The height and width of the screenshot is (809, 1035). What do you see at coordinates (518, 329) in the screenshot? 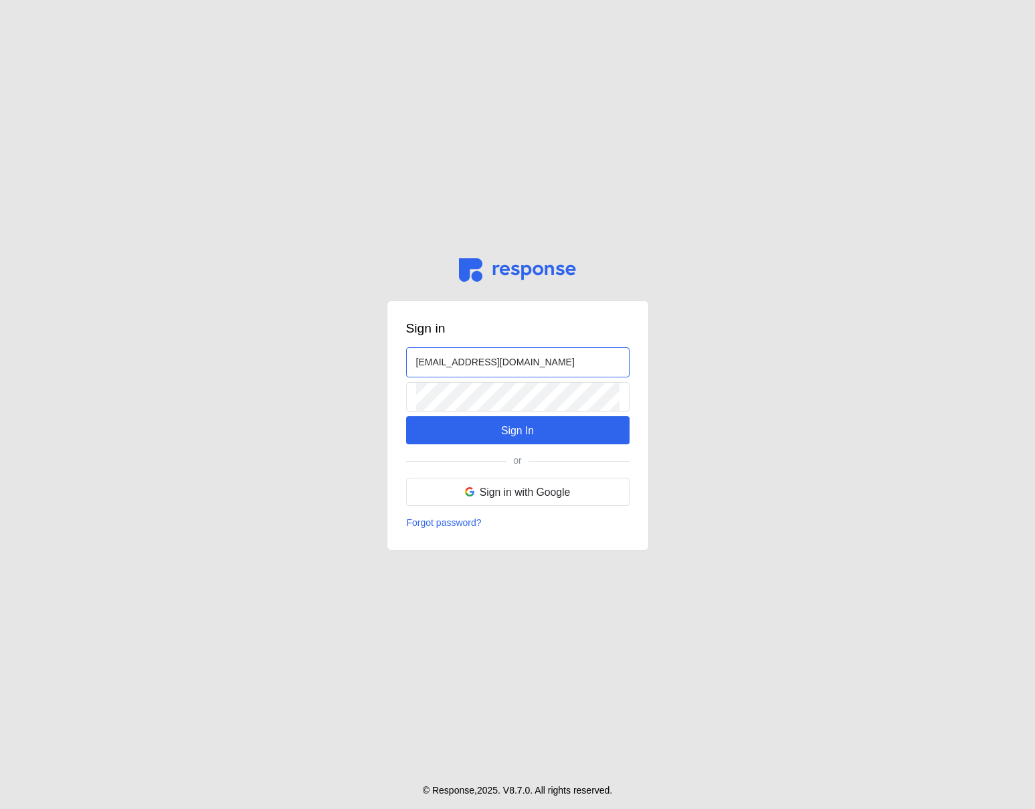
I see `h3: Sign in` at bounding box center [518, 329].